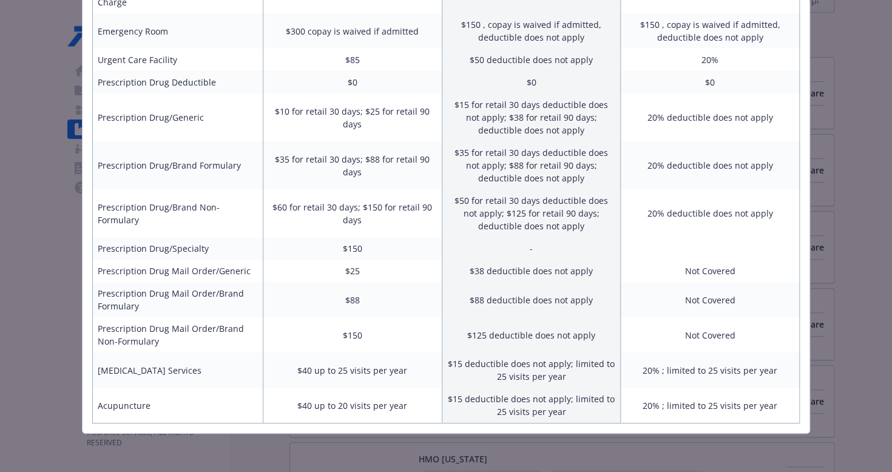 The height and width of the screenshot is (472, 892). Describe the element at coordinates (352, 31) in the screenshot. I see `td: $300 copay is waived if admitted` at that location.